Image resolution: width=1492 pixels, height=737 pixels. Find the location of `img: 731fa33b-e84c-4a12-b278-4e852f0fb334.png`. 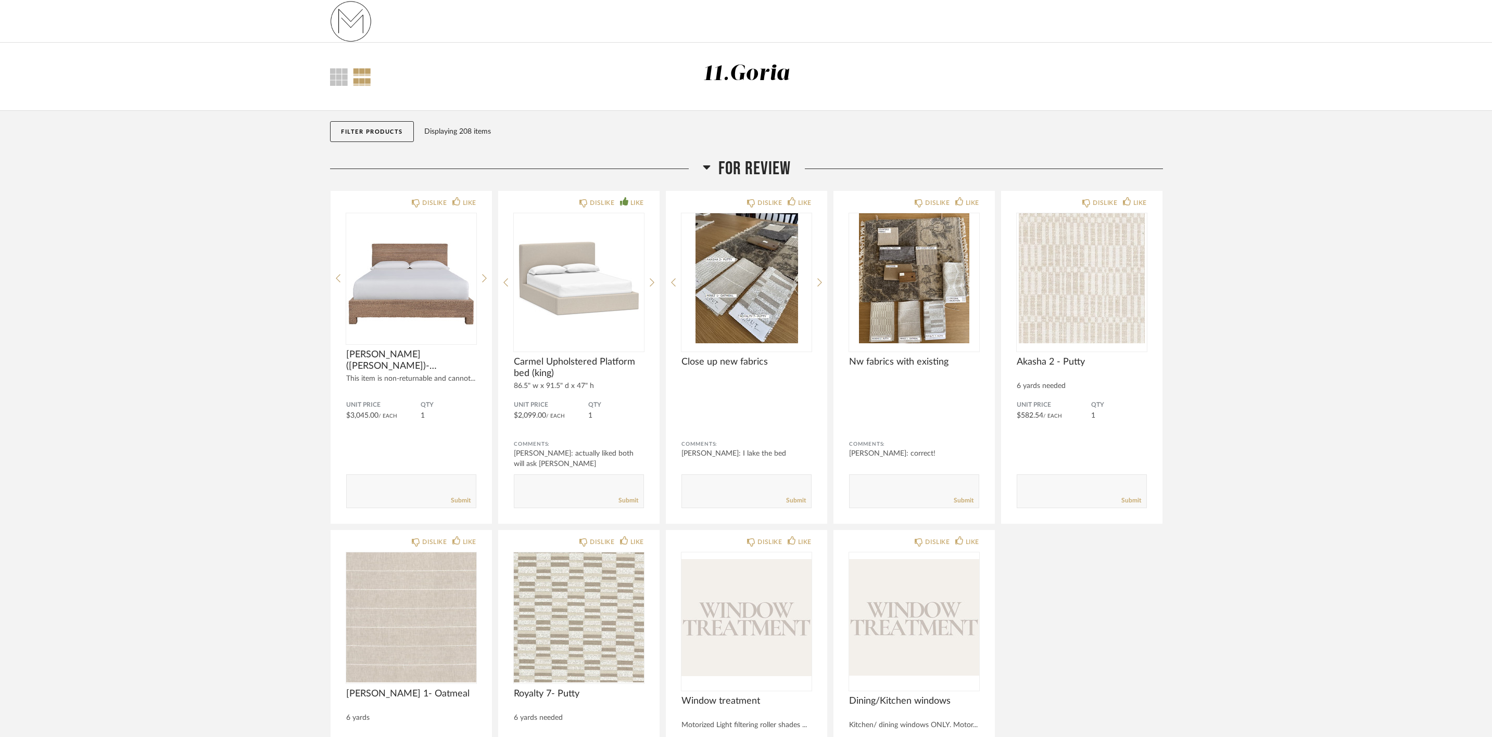

img: 731fa33b-e84c-4a12-b278-4e852f0fb334.png is located at coordinates (351, 21).